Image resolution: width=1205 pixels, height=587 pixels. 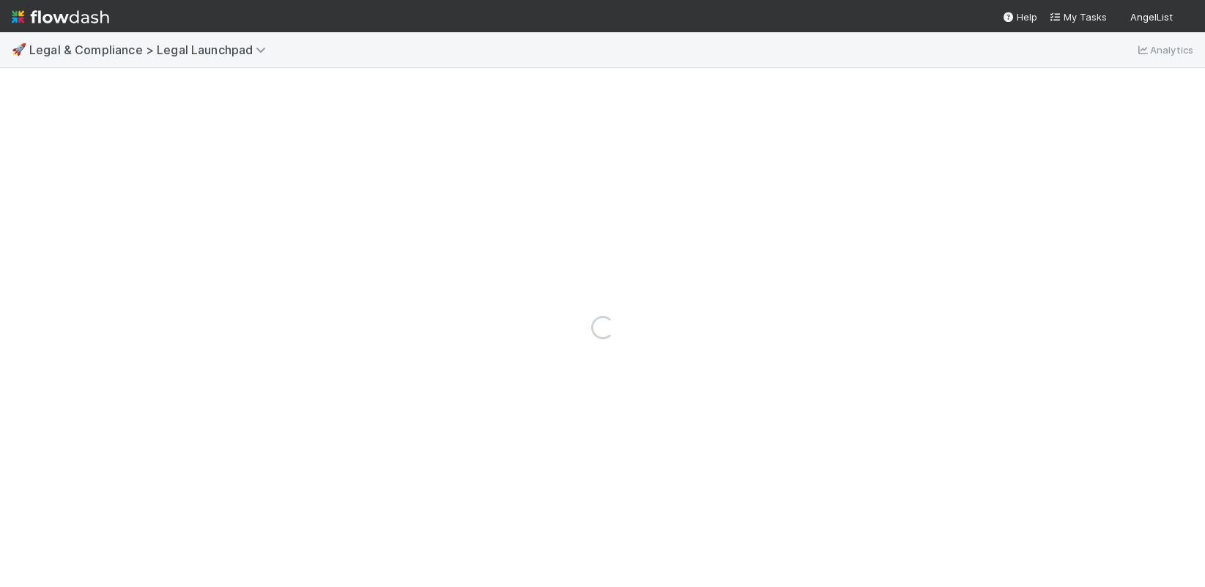 I want to click on div: Help, so click(x=1020, y=17).